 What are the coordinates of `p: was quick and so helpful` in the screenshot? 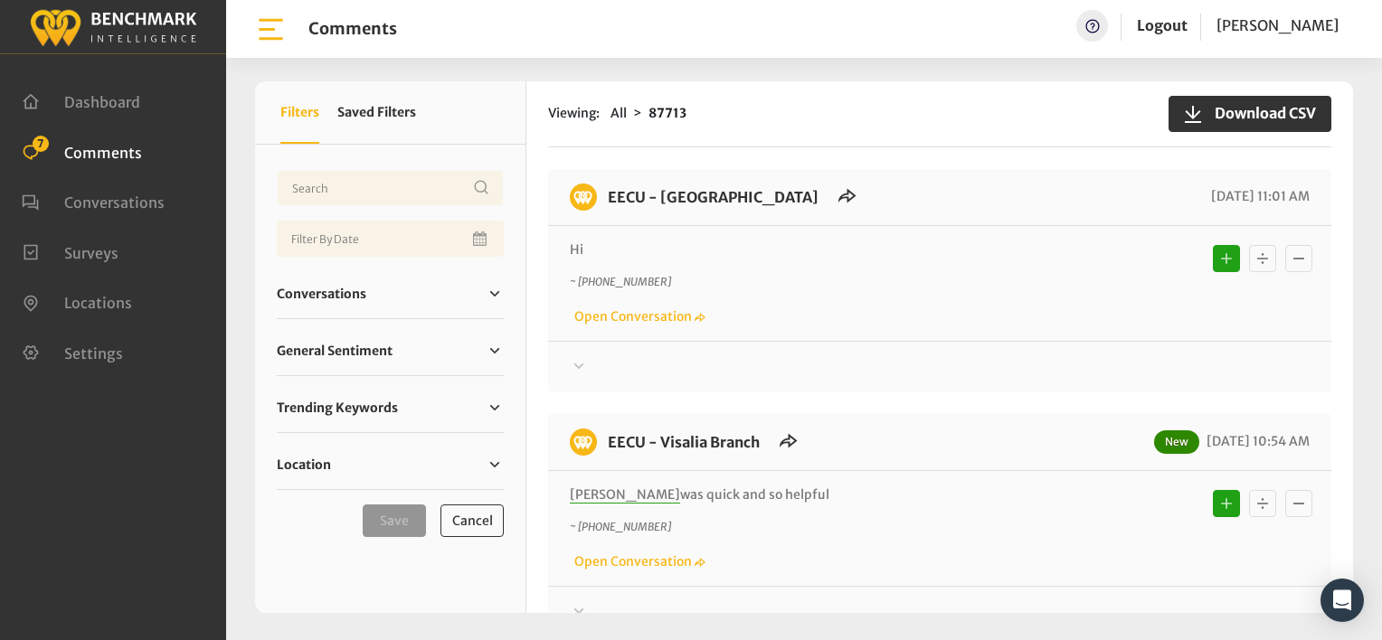 It's located at (847, 495).